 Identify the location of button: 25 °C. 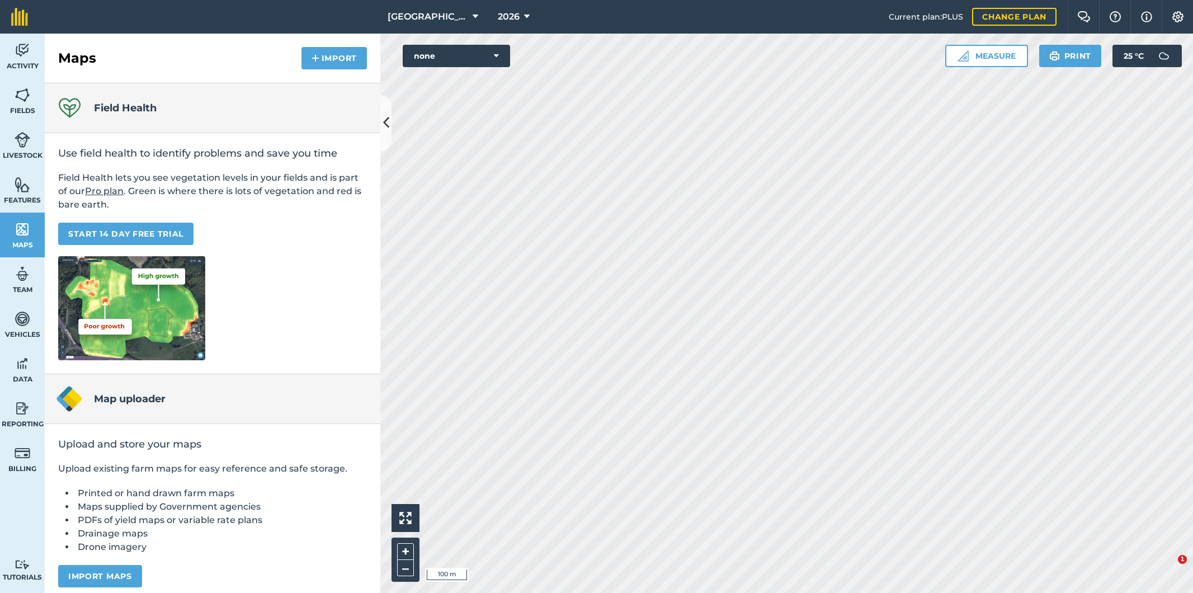
(1147, 56).